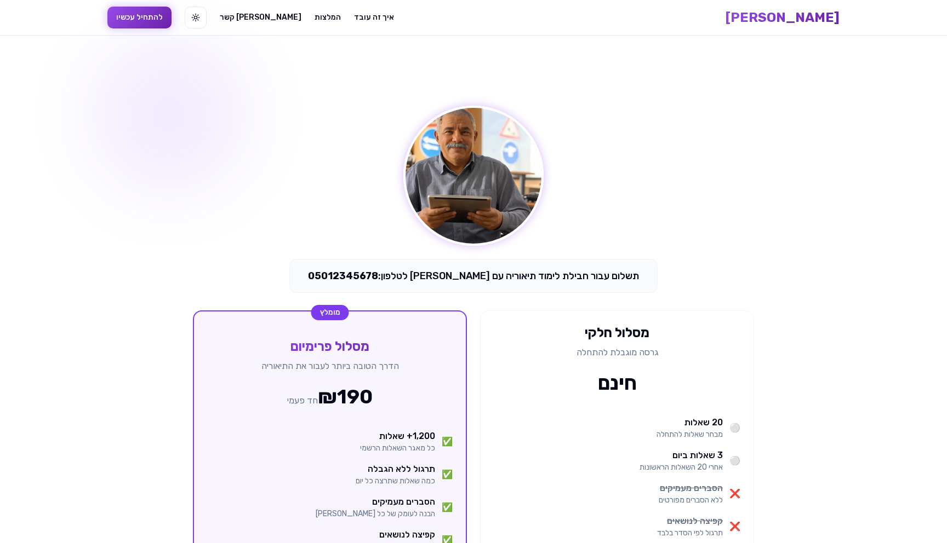 This screenshot has width=947, height=543. I want to click on p: גרסה מוגבלת להתחלה, so click(617, 353).